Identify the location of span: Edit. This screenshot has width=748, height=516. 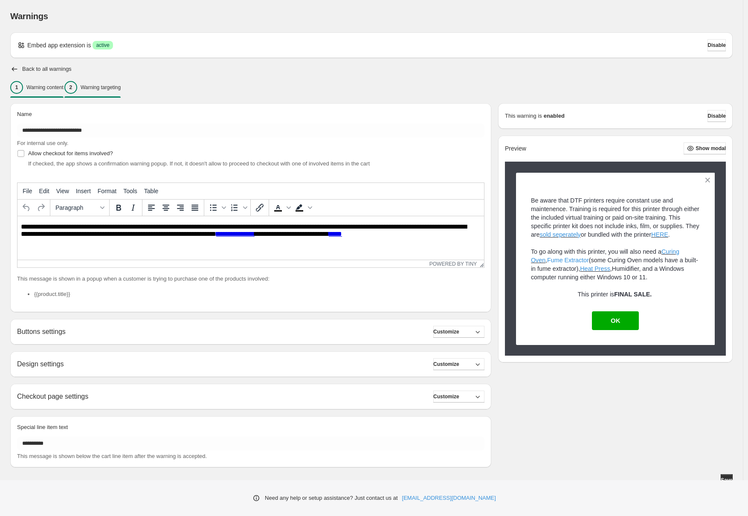
(44, 191).